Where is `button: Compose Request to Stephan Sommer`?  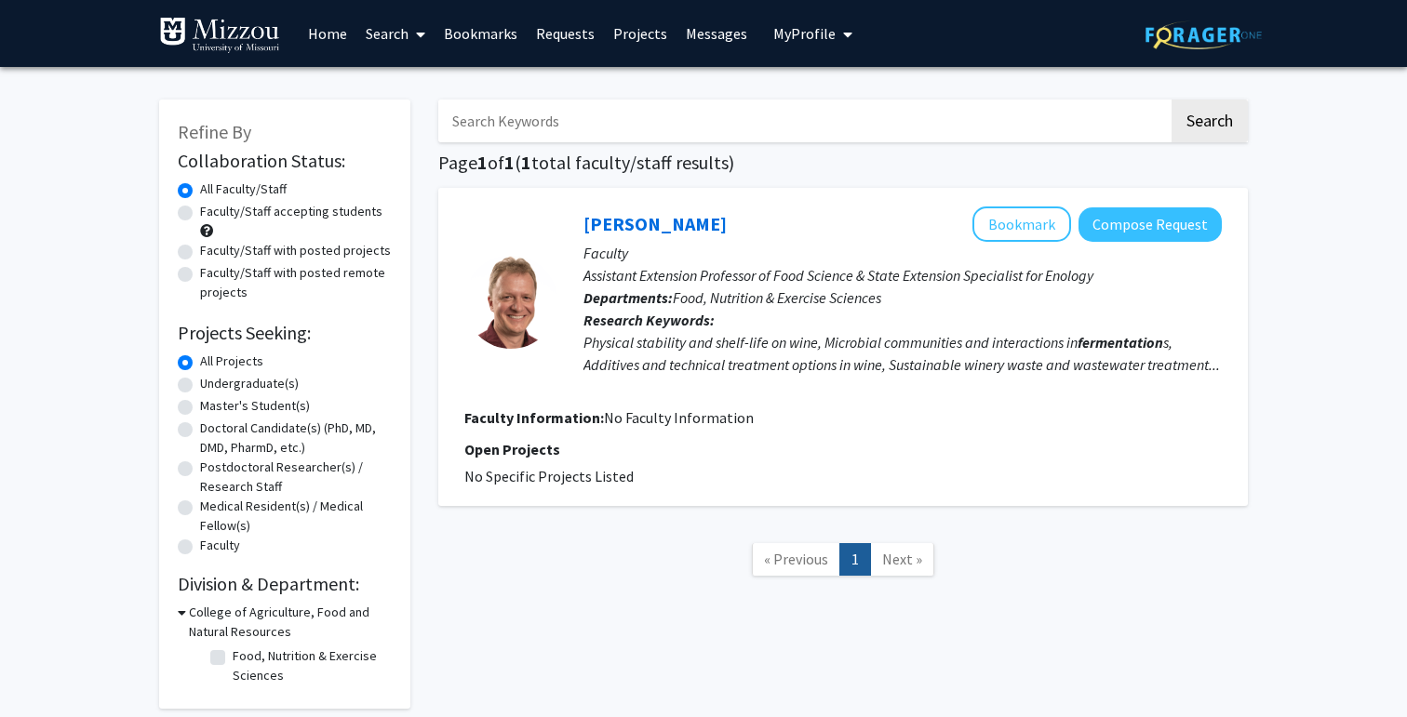 button: Compose Request to Stephan Sommer is located at coordinates (1150, 224).